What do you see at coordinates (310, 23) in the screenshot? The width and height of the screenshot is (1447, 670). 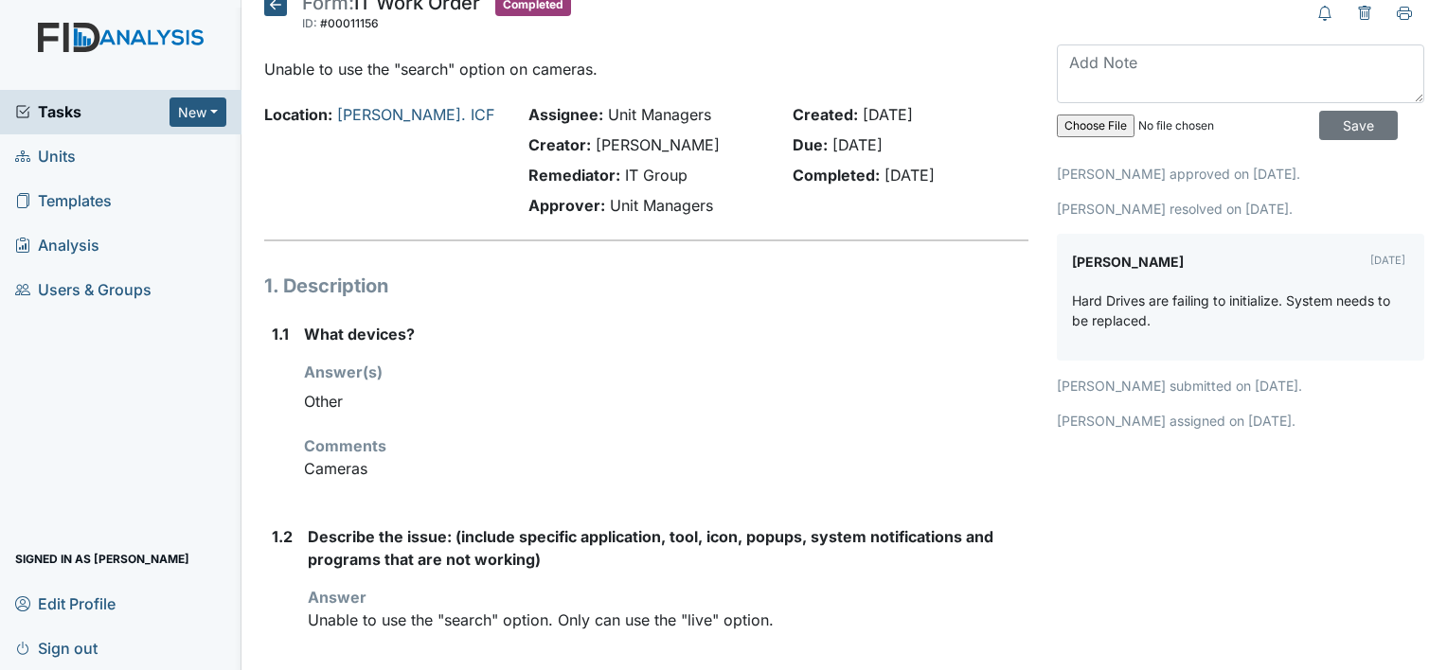 I see `span: ID:` at bounding box center [310, 23].